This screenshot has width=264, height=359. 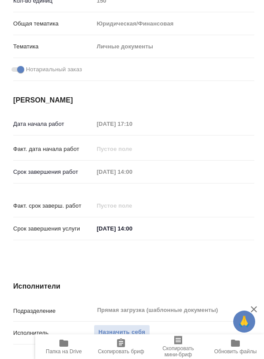 What do you see at coordinates (53, 24) in the screenshot?
I see `p: Общая тематика` at bounding box center [53, 24].